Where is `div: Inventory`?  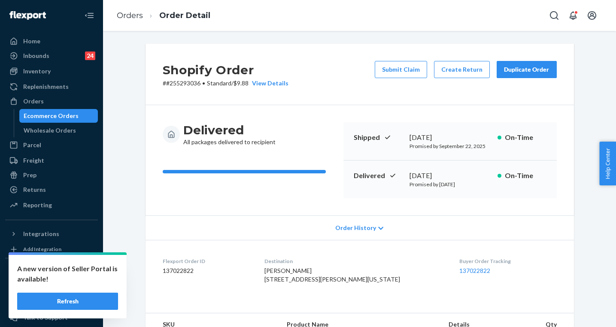 div: Inventory is located at coordinates (37, 71).